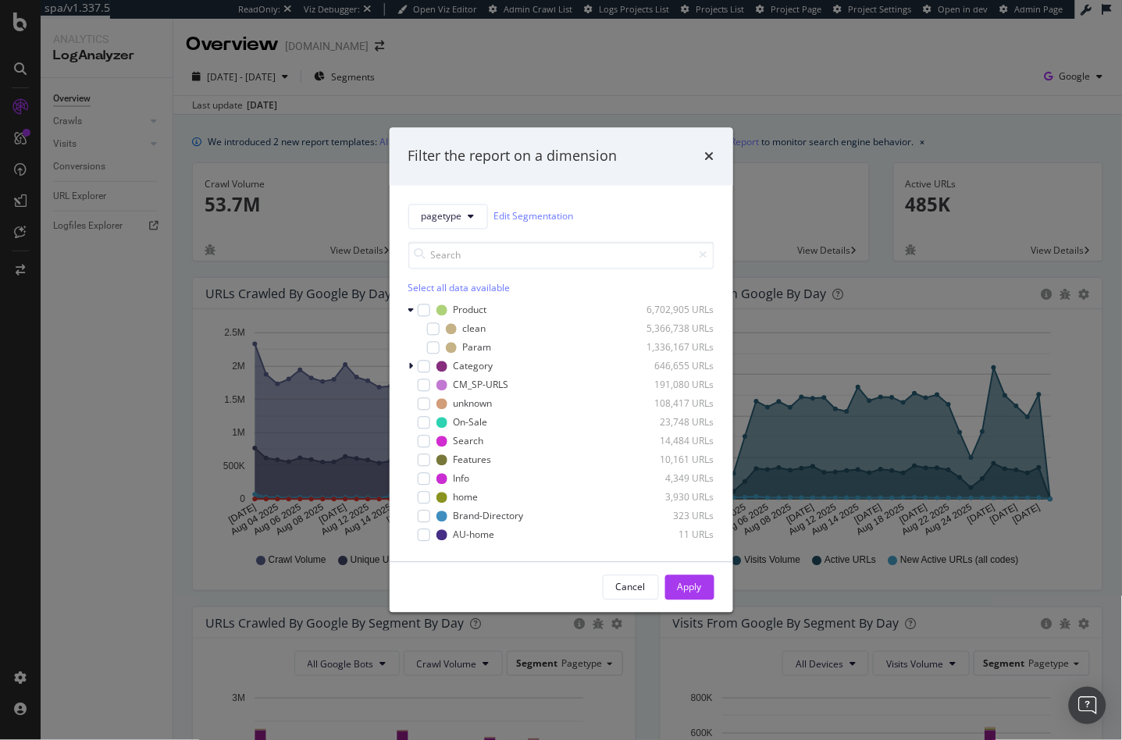  Describe the element at coordinates (474, 535) in the screenshot. I see `div: AU-home` at that location.